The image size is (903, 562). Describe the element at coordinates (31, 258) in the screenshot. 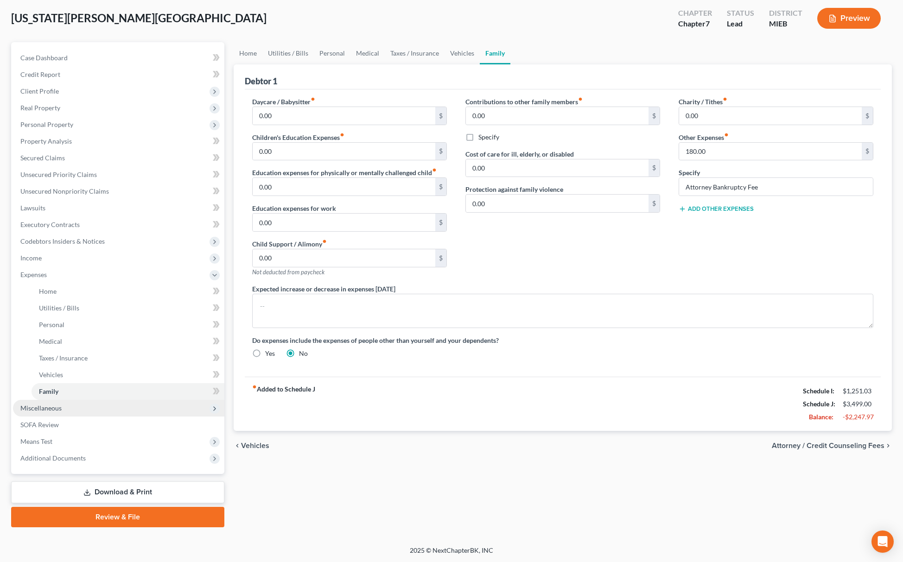

I see `span: Income` at that location.